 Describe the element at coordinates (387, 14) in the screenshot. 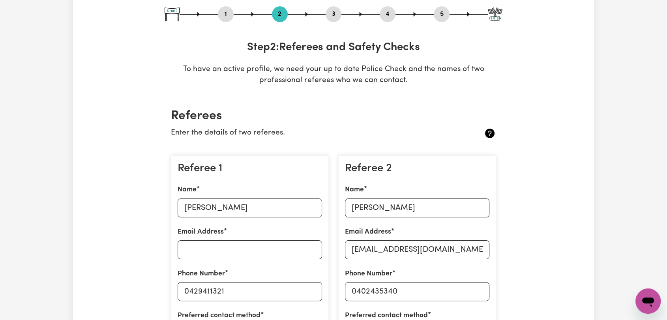

I see `button: Go to step 4` at that location.